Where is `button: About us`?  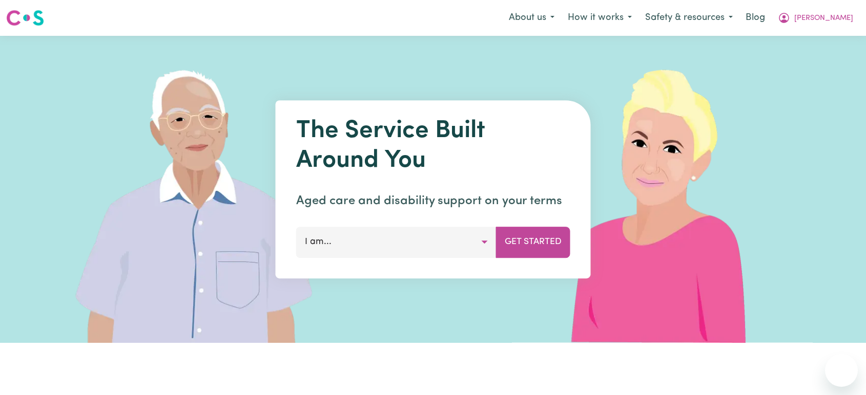 button: About us is located at coordinates (531, 18).